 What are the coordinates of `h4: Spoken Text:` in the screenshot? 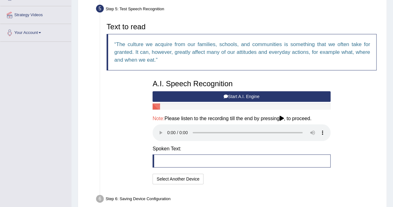 It's located at (241, 148).